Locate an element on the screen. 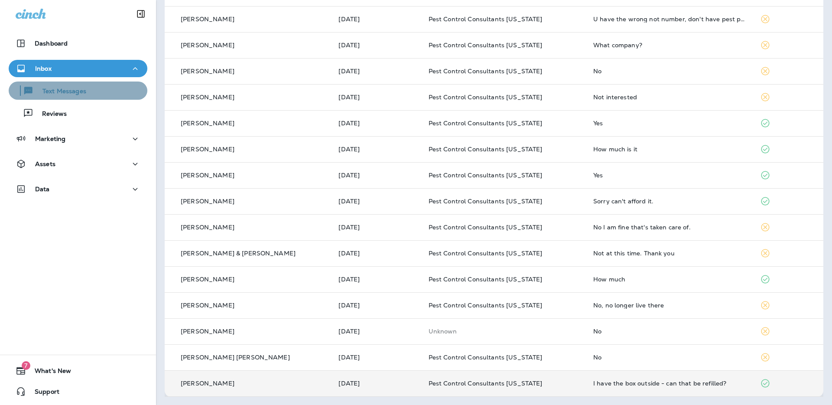  div: No, no longer live there is located at coordinates (670, 305).